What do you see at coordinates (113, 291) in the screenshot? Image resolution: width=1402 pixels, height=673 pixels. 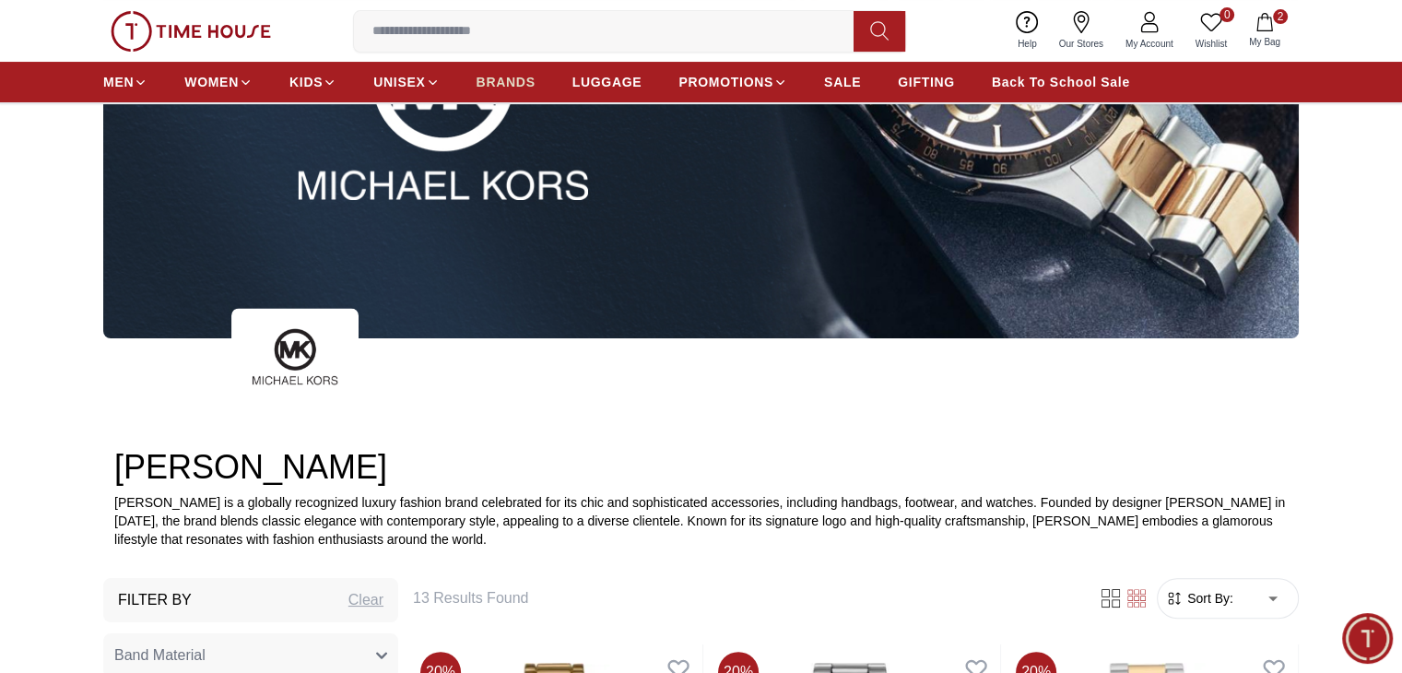 I see `em: Blush` at bounding box center [113, 291].